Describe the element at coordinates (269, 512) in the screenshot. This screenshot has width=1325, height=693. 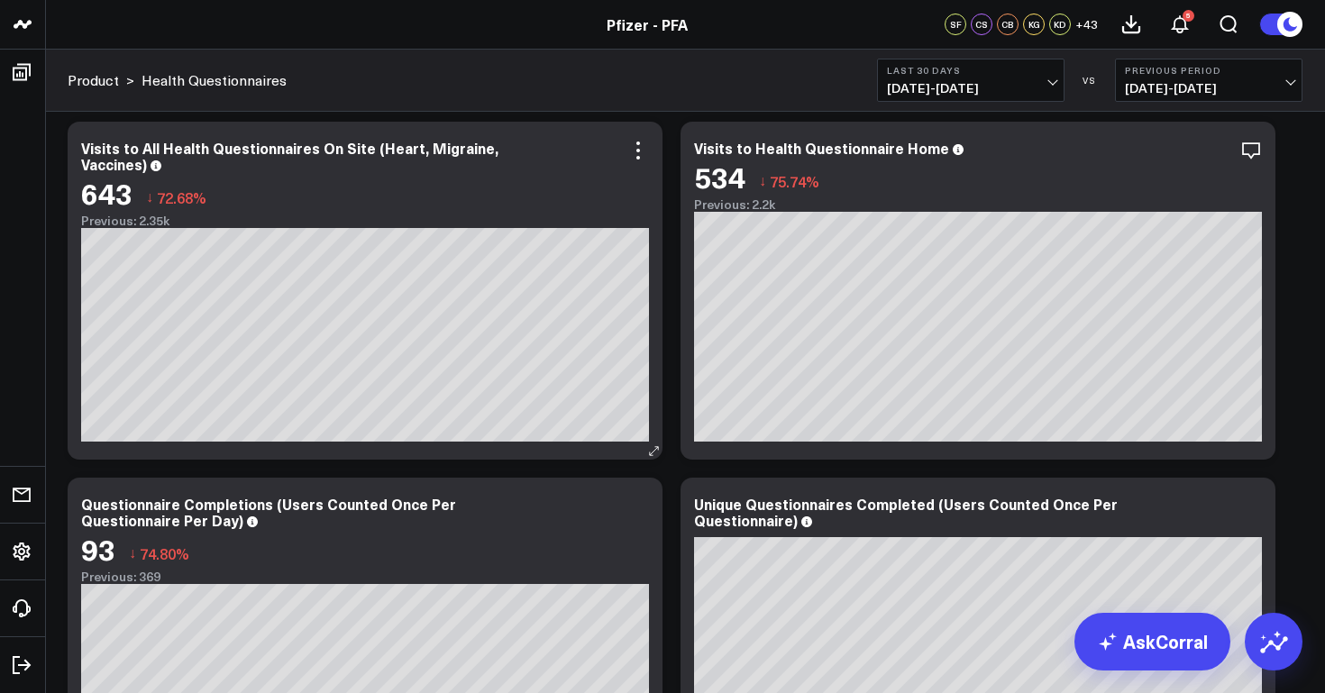
I see `div: Questionnaire Completions (Users Counted Once Per Questionnaire Per Day)` at that location.